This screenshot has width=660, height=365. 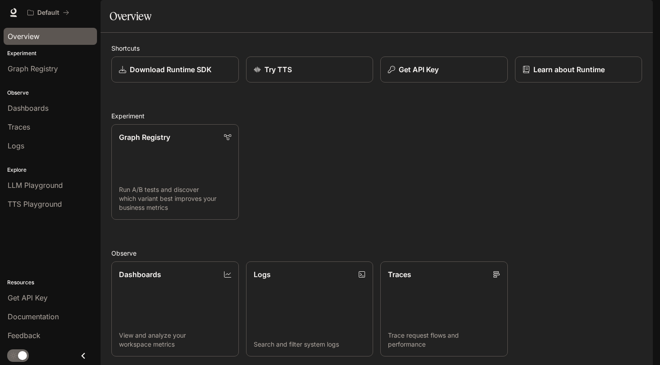 What do you see at coordinates (444, 340) in the screenshot?
I see `p: Trace request flows and performance` at bounding box center [444, 340].